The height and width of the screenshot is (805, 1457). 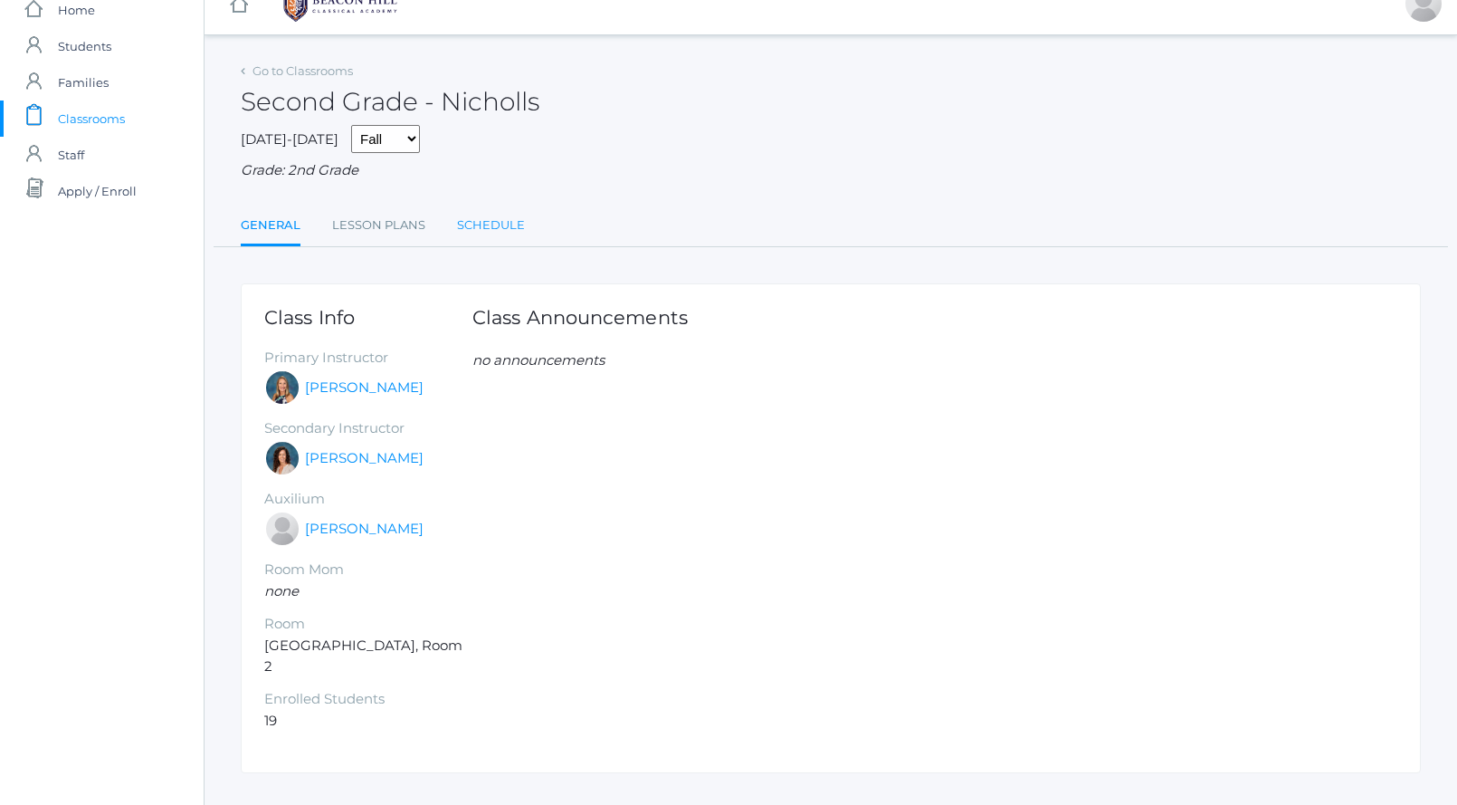 What do you see at coordinates (368, 358) in the screenshot?
I see `h5: Primary Instructor` at bounding box center [368, 358].